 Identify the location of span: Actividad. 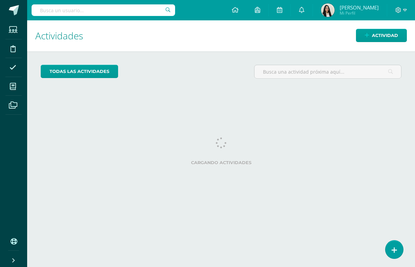
(385, 35).